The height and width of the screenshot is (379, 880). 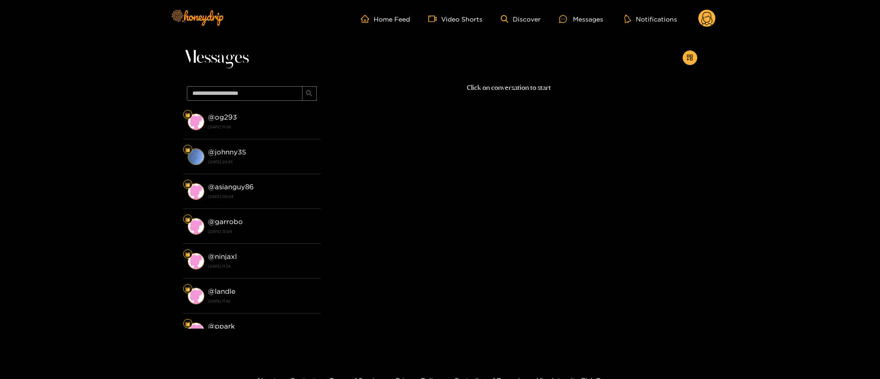 I want to click on a: Video Shorts, so click(x=455, y=19).